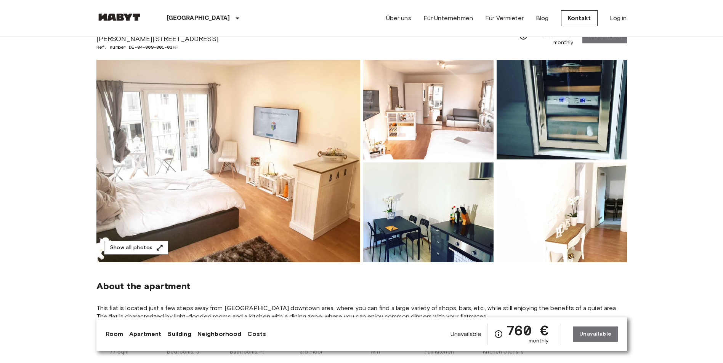 The height and width of the screenshot is (363, 723). I want to click on svg: Check cost overview for full price breakdown. Please note that discounts apply to new joiners onl..., so click(498, 334).